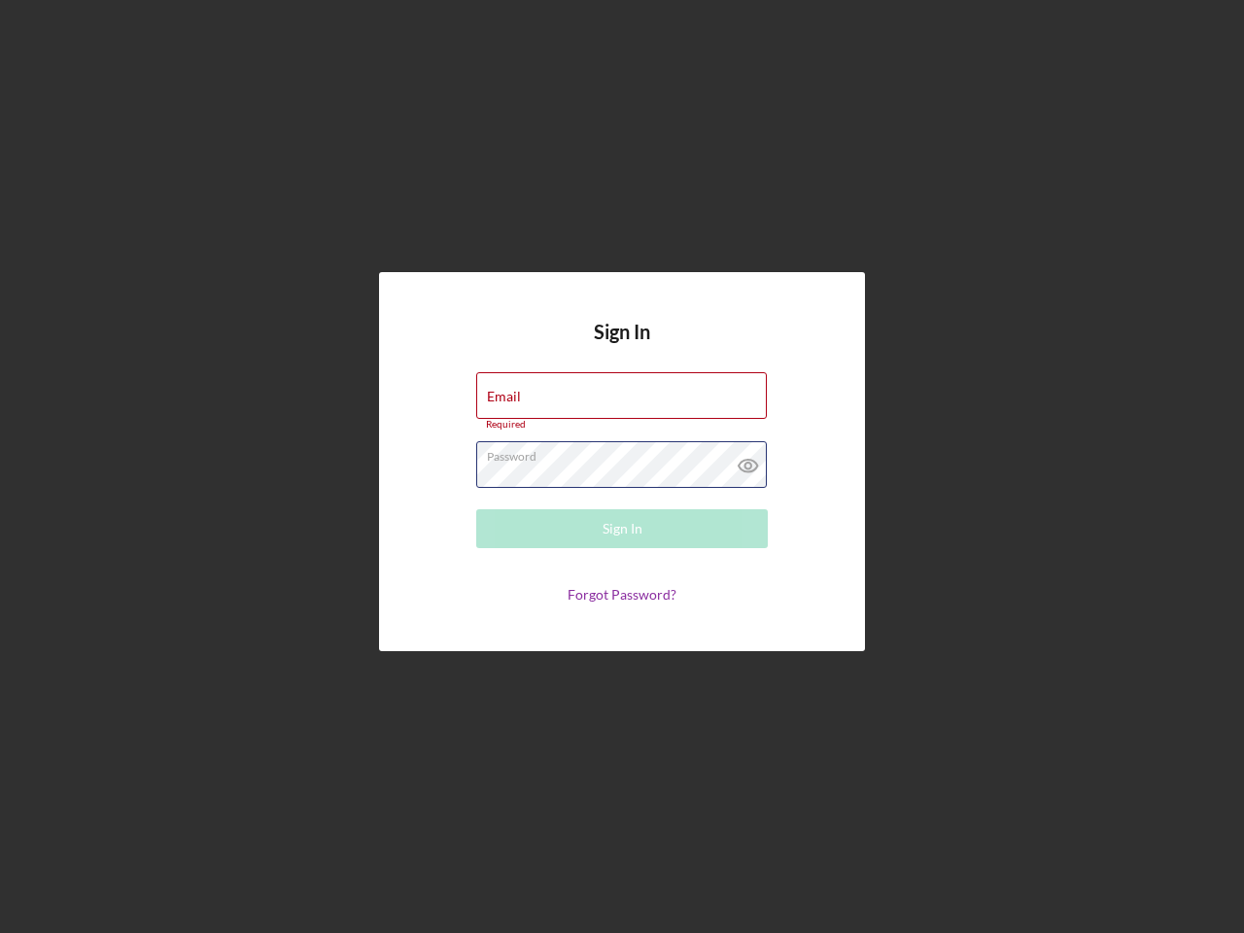  I want to click on label: Password, so click(627, 453).